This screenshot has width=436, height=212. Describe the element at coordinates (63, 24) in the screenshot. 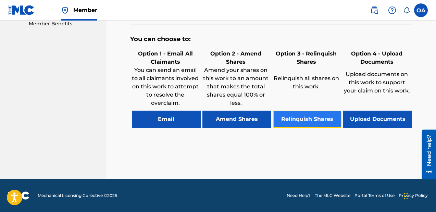

I see `a: Member Benefits` at that location.